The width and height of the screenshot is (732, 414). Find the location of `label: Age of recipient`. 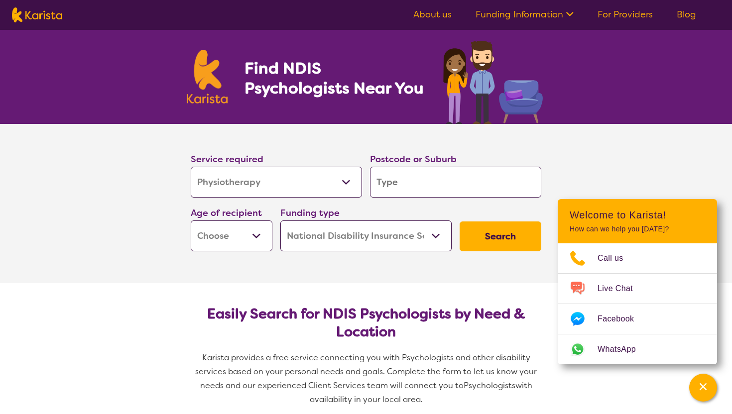

label: Age of recipient is located at coordinates (226, 213).